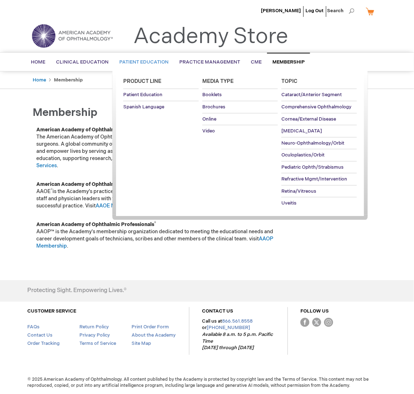 The width and height of the screenshot is (414, 394). What do you see at coordinates (214, 107) in the screenshot?
I see `span: Brochures` at bounding box center [214, 107].